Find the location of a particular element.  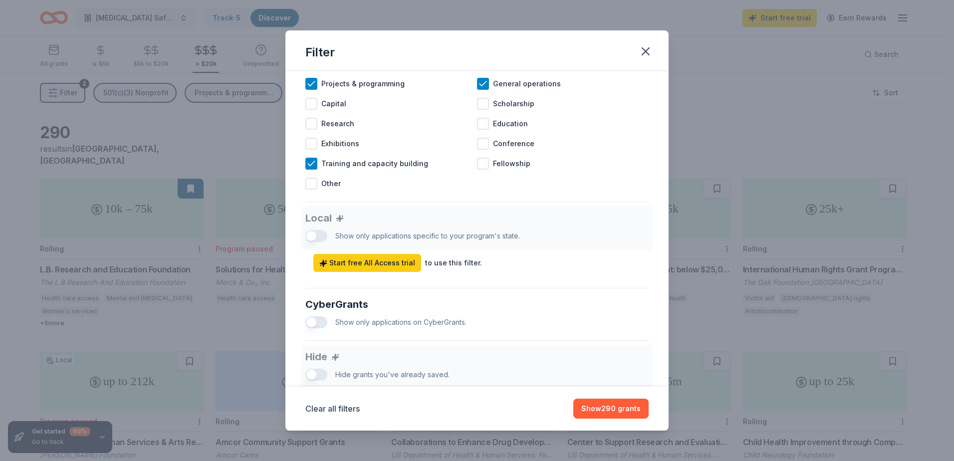

span: Capital is located at coordinates (334, 104).